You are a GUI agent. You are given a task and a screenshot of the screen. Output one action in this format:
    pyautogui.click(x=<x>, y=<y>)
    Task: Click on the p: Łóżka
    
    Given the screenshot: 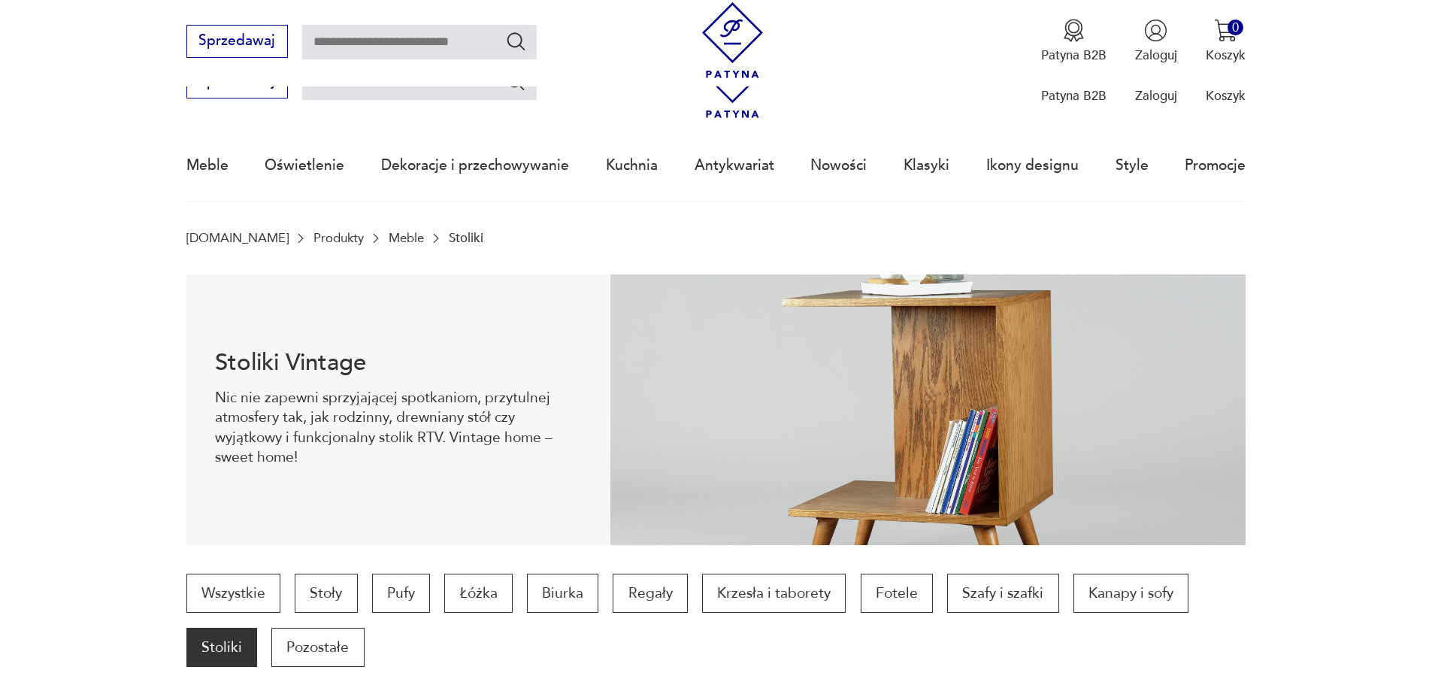 What is the action you would take?
    pyautogui.click(x=478, y=593)
    